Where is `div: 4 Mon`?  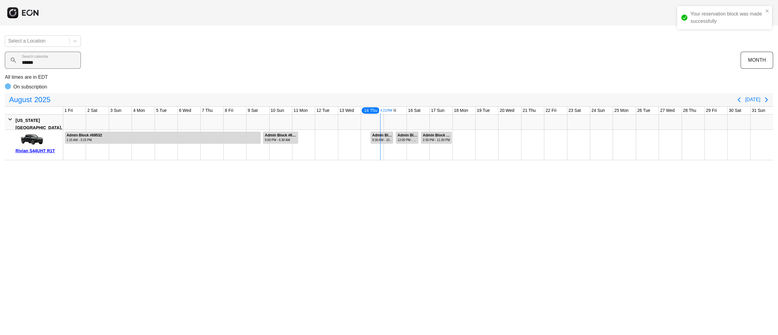 div: 4 Mon is located at coordinates (139, 110).